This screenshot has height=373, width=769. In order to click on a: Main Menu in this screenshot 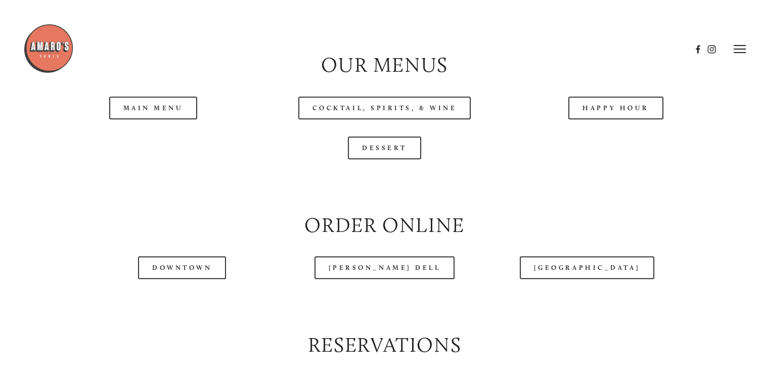, I will do `click(153, 108)`.